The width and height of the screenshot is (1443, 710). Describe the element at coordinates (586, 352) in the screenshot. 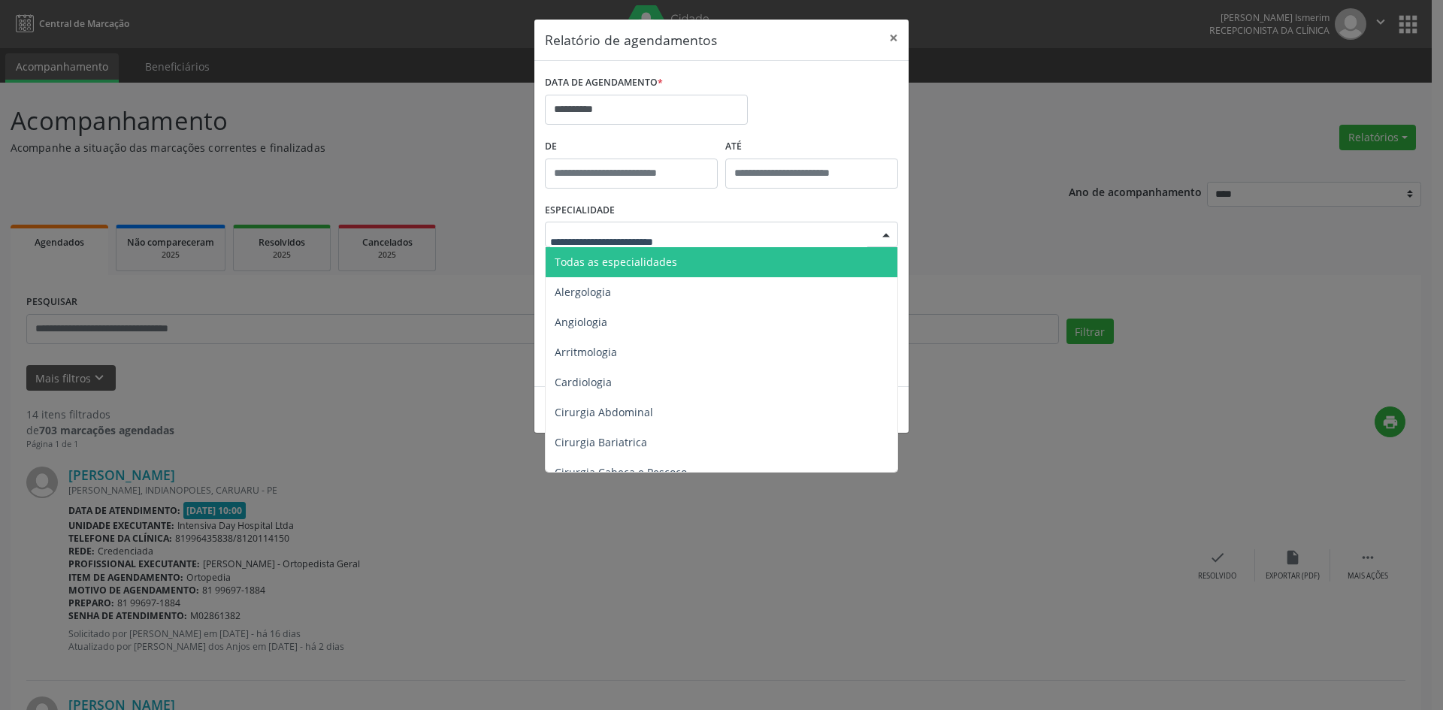

I see `span: Arritmologia` at that location.